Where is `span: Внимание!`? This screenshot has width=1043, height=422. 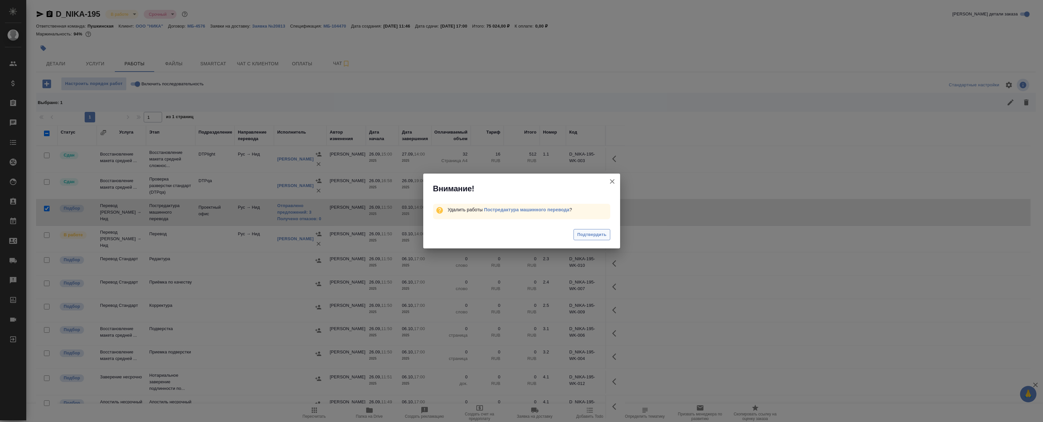
span: Внимание! is located at coordinates (454, 189).